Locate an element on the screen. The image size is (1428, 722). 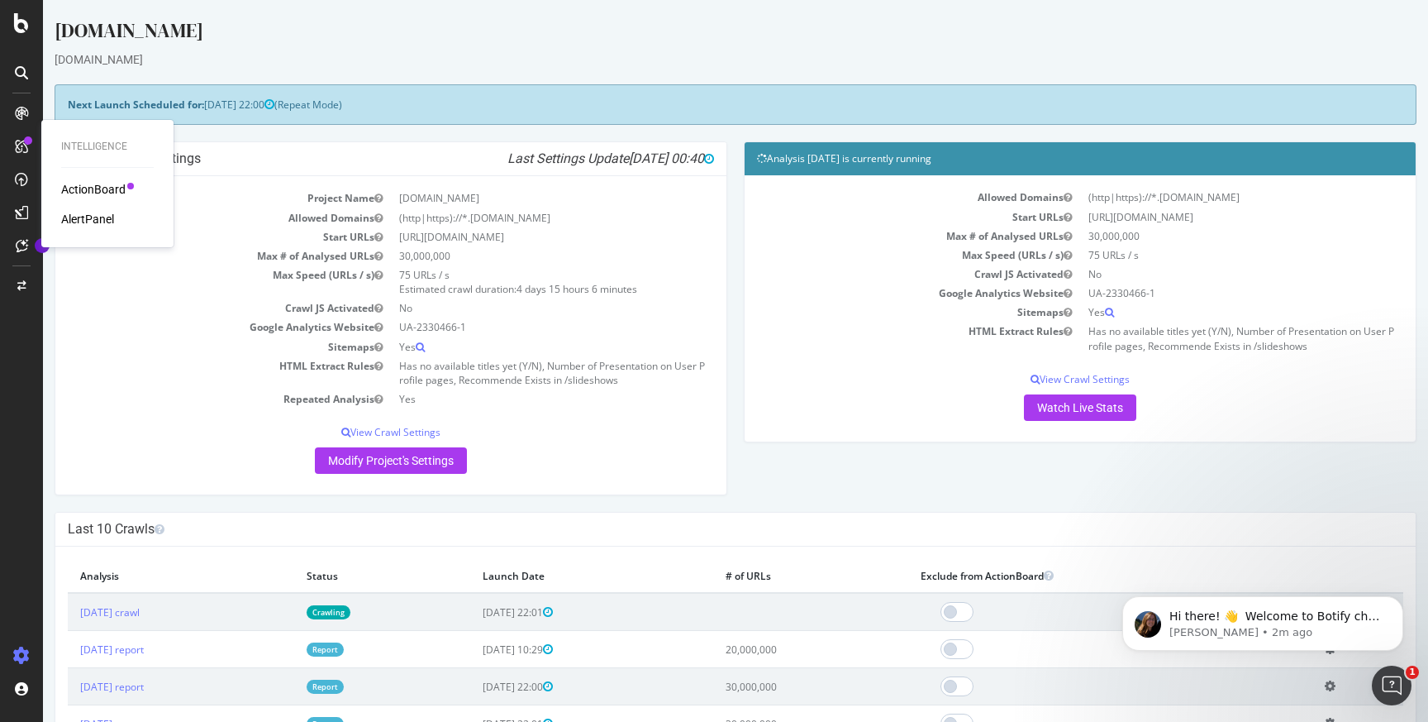
p: Hi there! 👋 Welcome to Botify chat support! Have a question? Reply to this message and our team w... is located at coordinates (179, 55).